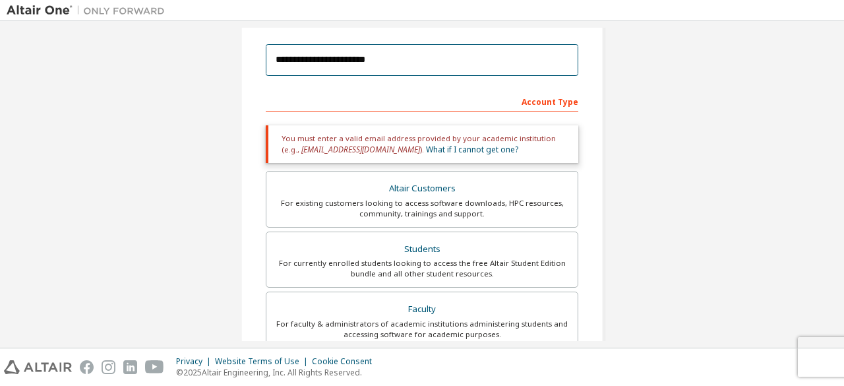 This screenshot has height=386, width=844. What do you see at coordinates (86, 367) in the screenshot?
I see `img: facebook.svg` at bounding box center [86, 367].